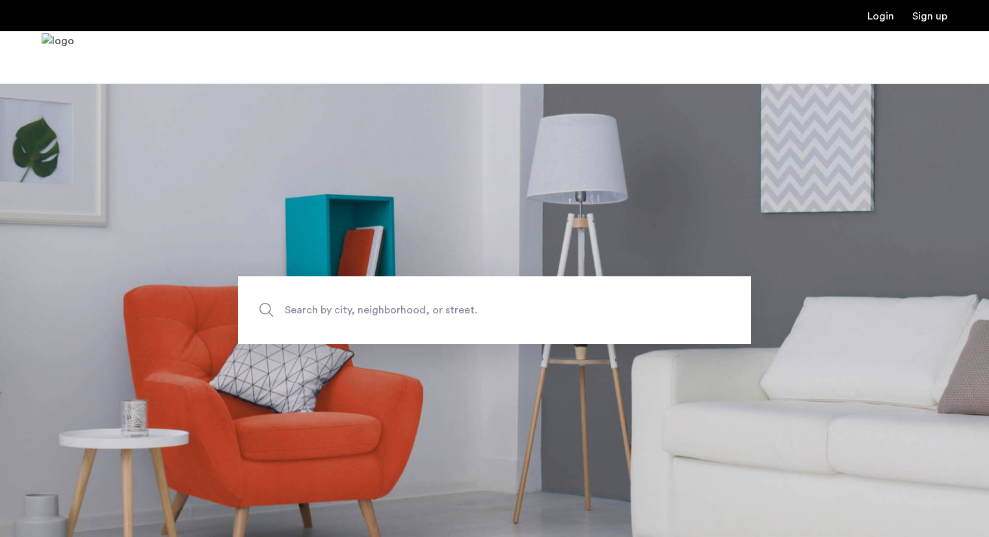 The height and width of the screenshot is (537, 989). Describe the element at coordinates (58, 57) in the screenshot. I see `a: Cazamio Logo` at that location.